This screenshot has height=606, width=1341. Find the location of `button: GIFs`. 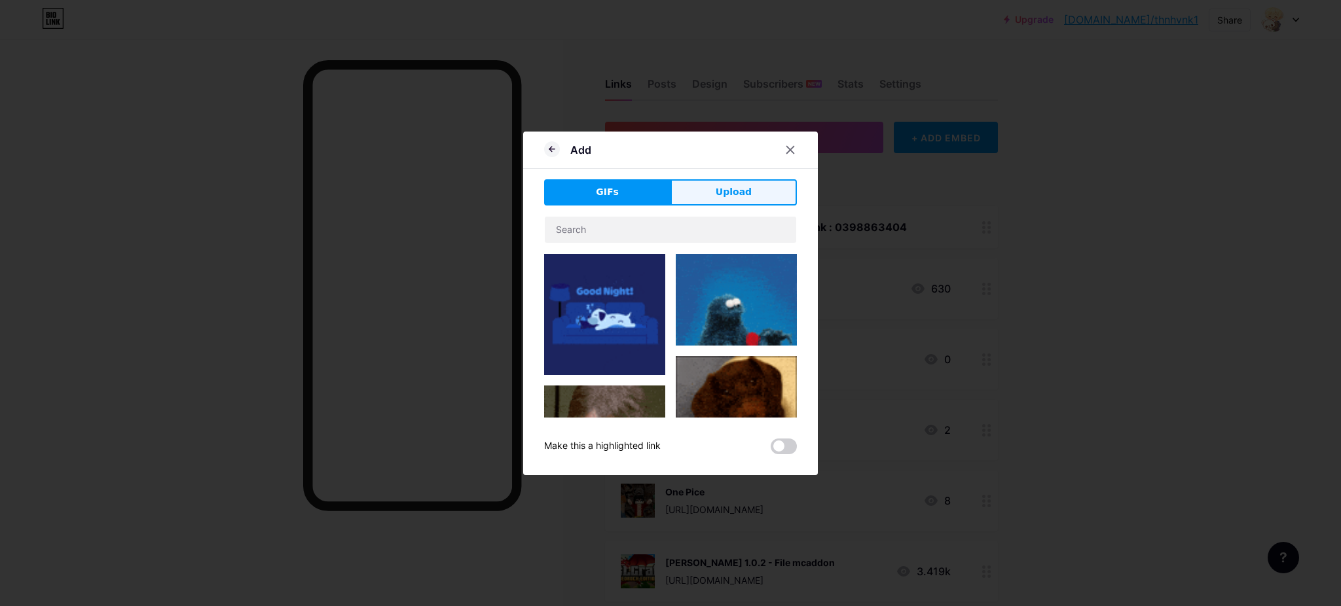

button: GIFs is located at coordinates (607, 192).